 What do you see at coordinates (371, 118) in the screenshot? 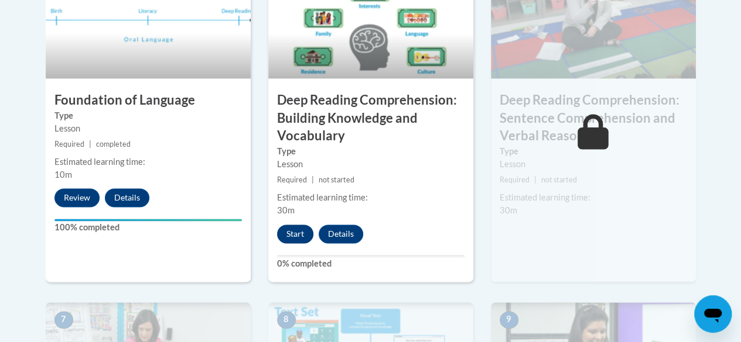
I see `h3: Deep Reading Comprehension: Building Knowledge and Vocabulary` at bounding box center [371, 118].